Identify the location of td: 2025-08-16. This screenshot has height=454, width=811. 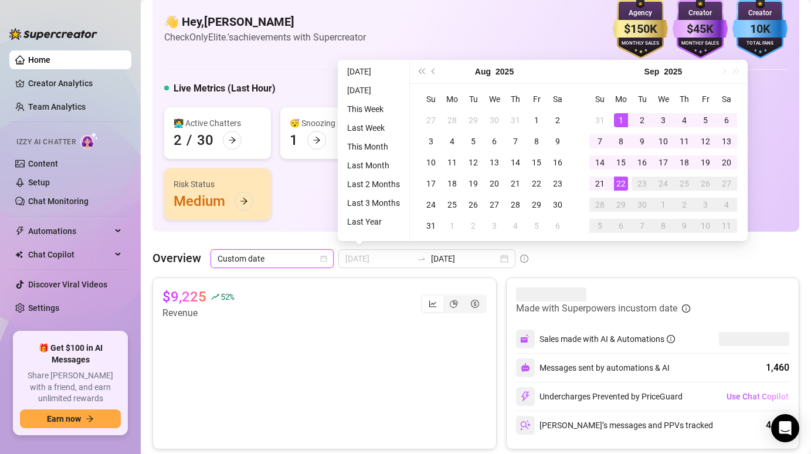
(557, 162).